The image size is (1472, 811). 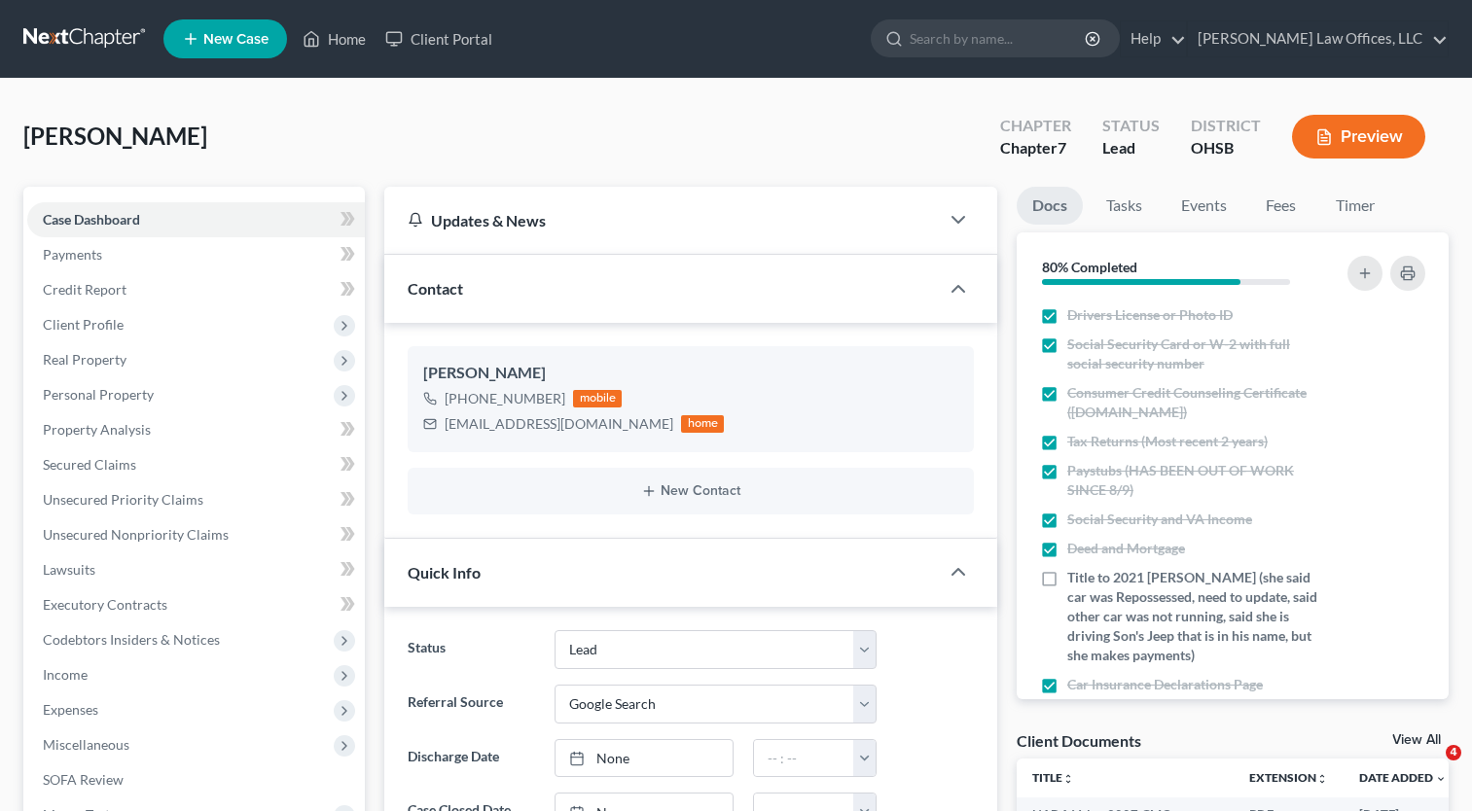 I want to click on span: Unsecured Priority Claims, so click(x=123, y=499).